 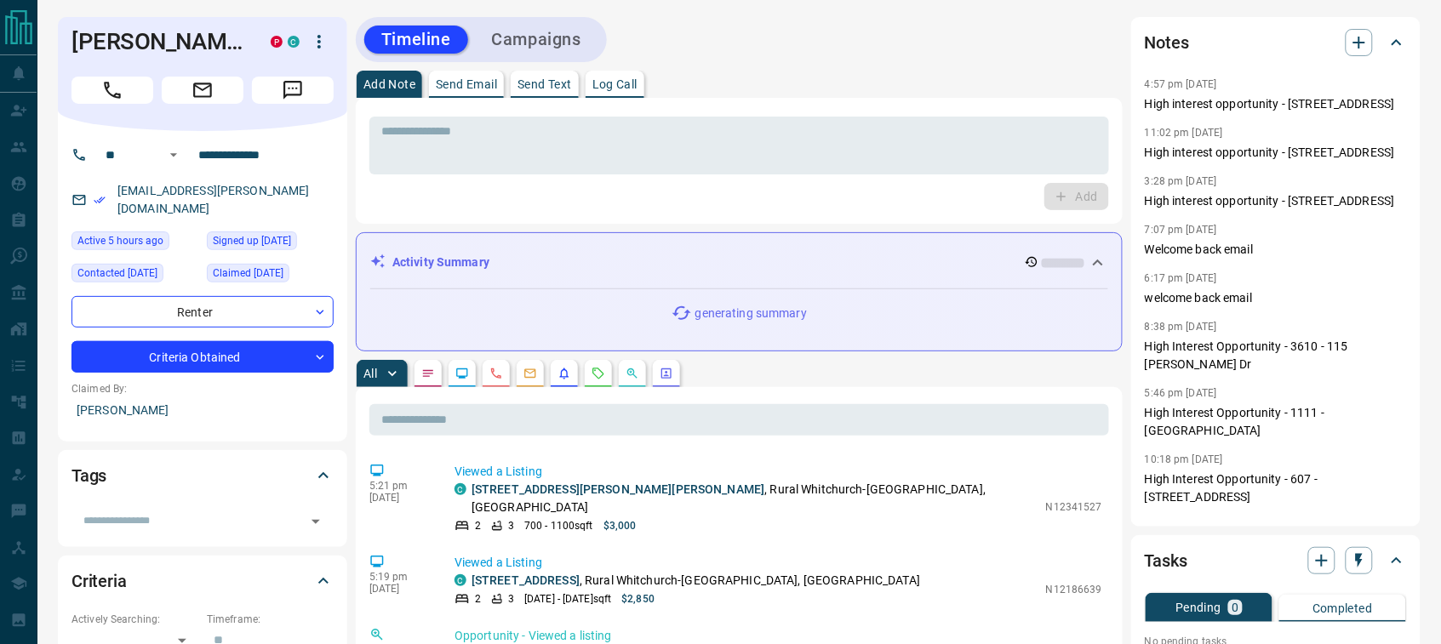 I want to click on span: Message, so click(x=293, y=90).